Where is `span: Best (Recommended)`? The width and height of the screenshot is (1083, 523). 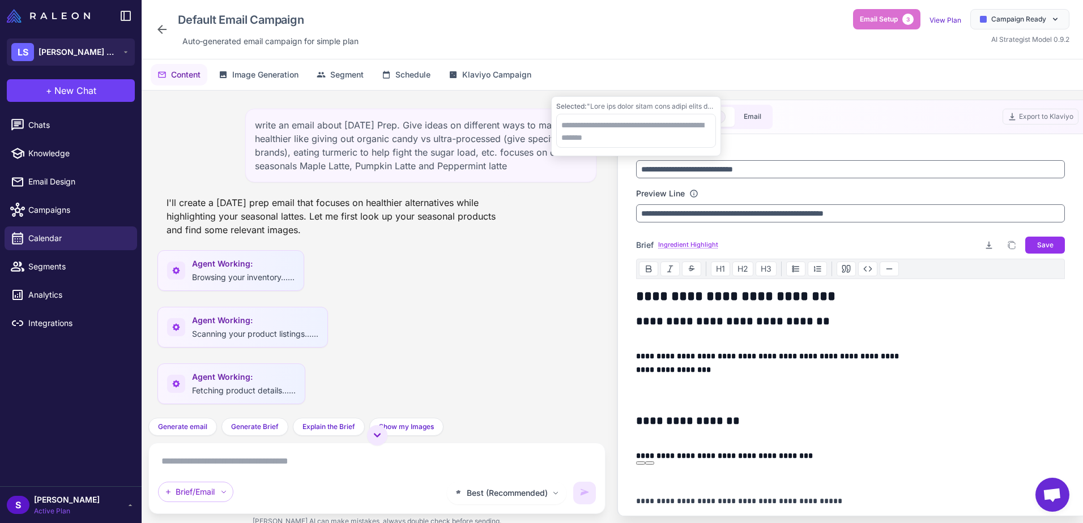
span: Best (Recommended) is located at coordinates (507, 493).